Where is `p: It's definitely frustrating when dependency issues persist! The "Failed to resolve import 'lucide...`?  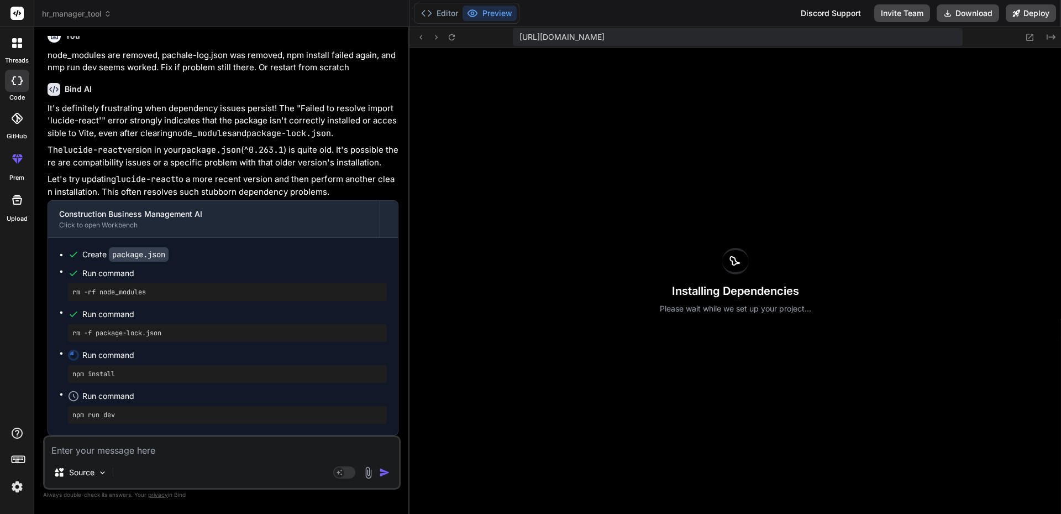 p: It's definitely frustrating when dependency issues persist! The "Failed to resolve import 'lucide... is located at coordinates (223, 121).